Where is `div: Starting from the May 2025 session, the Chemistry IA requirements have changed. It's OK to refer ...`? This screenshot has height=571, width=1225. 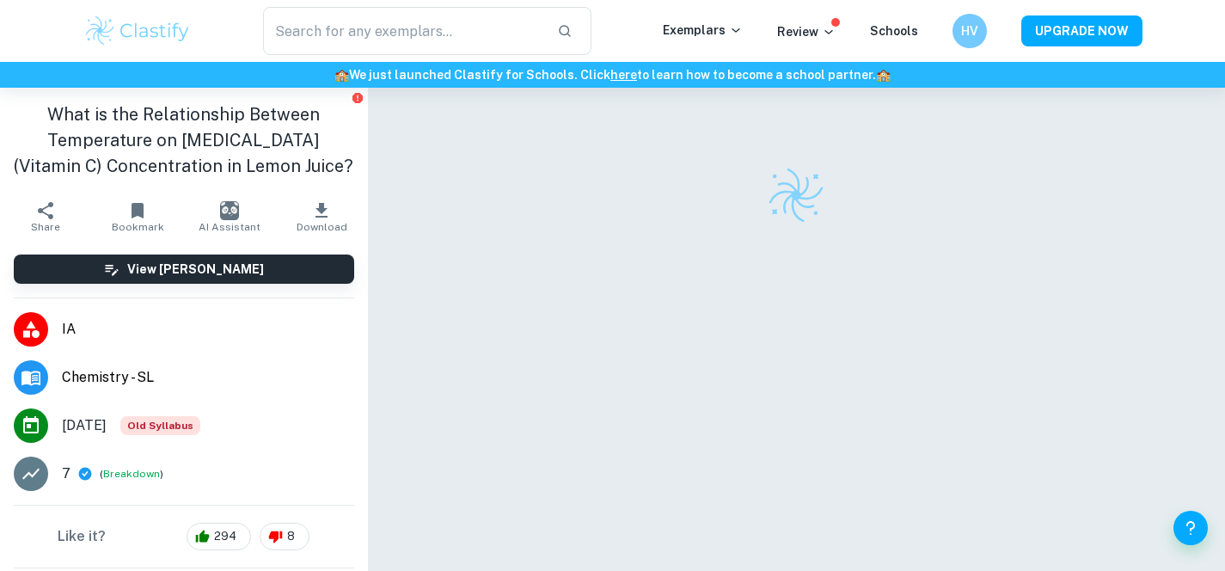 div: Starting from the May 2025 session, the Chemistry IA requirements have changed. It's OK to refer ... is located at coordinates (160, 426).